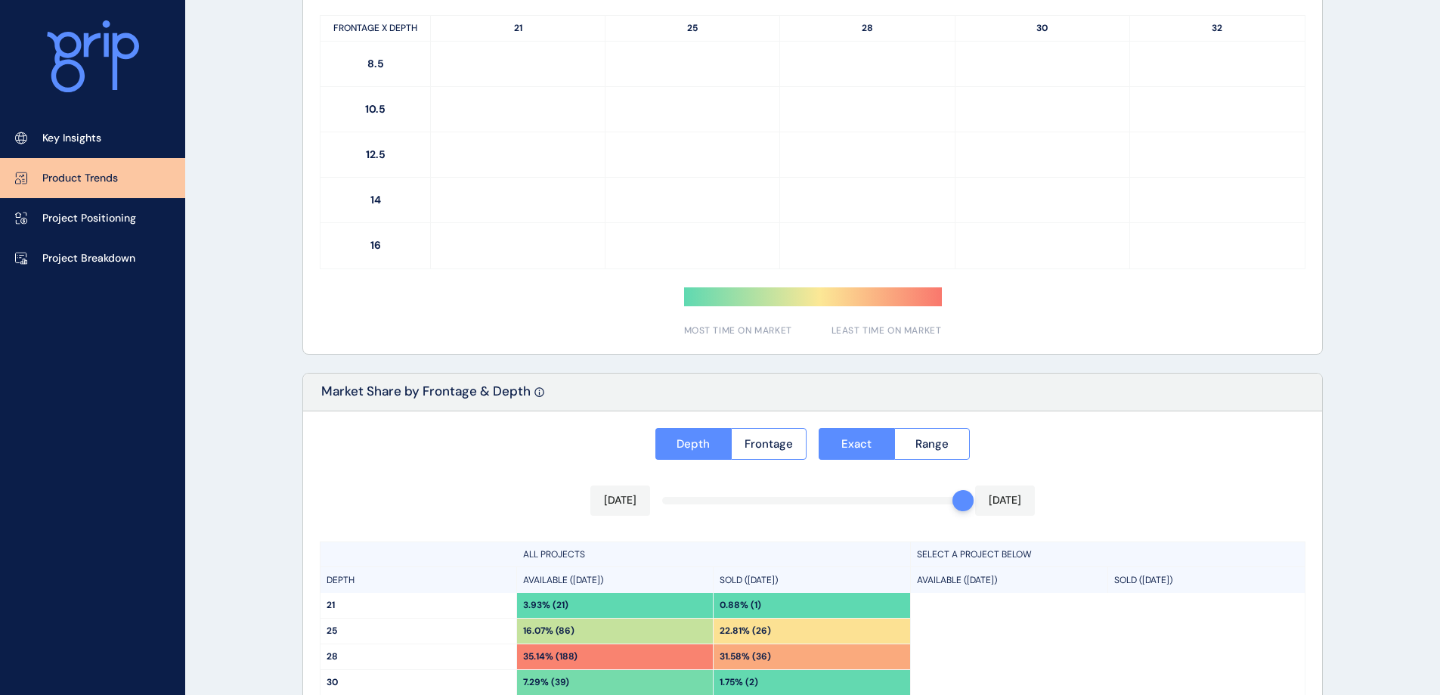  Describe the element at coordinates (693, 444) in the screenshot. I see `span: Depth` at that location.